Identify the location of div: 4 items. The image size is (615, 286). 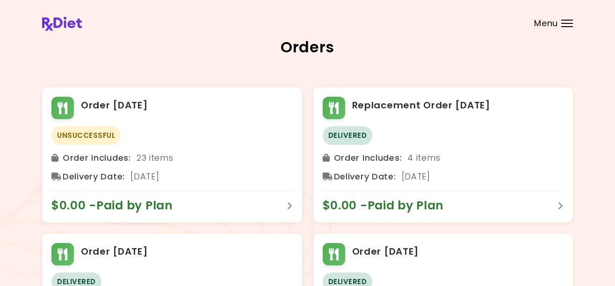
(444, 158).